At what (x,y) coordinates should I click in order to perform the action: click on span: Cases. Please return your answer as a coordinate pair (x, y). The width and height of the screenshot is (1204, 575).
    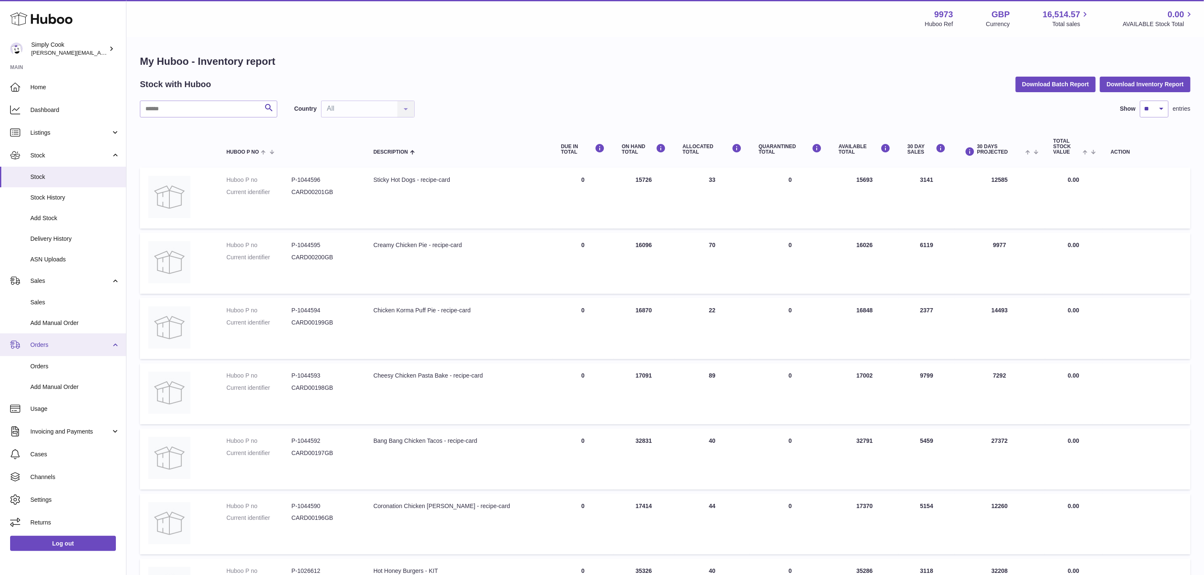
    Looking at the image, I should click on (75, 455).